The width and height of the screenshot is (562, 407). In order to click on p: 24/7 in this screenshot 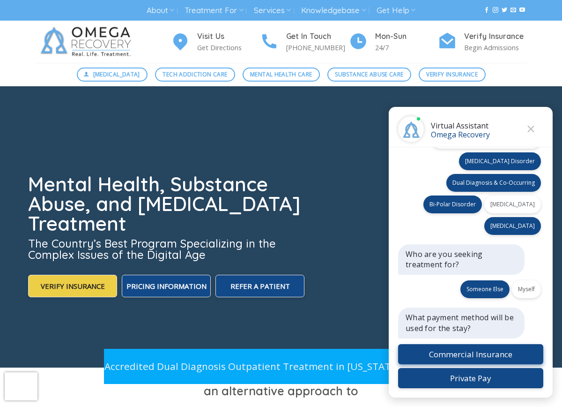, I will do `click(407, 47)`.